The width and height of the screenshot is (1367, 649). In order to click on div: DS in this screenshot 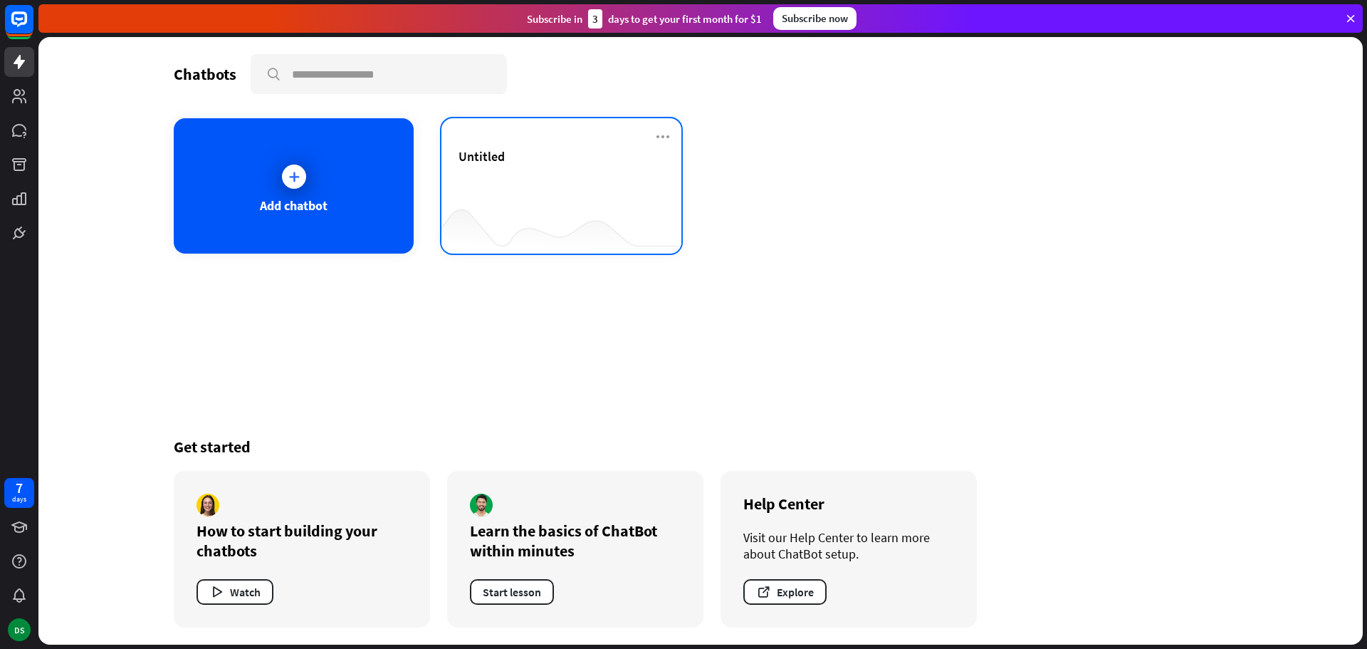, I will do `click(19, 629)`.